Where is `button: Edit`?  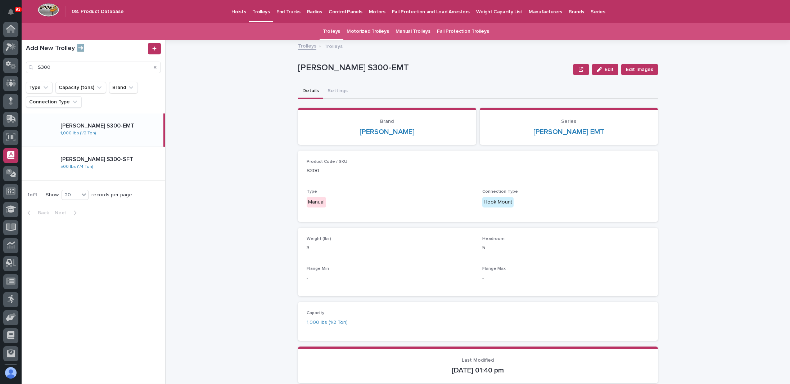 button: Edit is located at coordinates (605, 69).